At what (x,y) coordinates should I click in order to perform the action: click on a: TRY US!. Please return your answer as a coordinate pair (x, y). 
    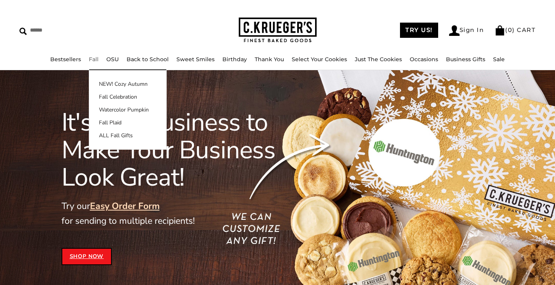
    Looking at the image, I should click on (419, 30).